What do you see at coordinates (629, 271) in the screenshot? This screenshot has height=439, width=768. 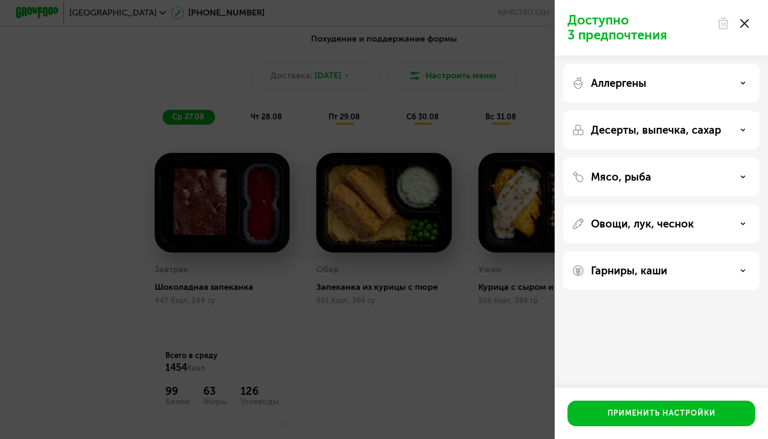 I see `p: Гарниры, каши` at bounding box center [629, 271].